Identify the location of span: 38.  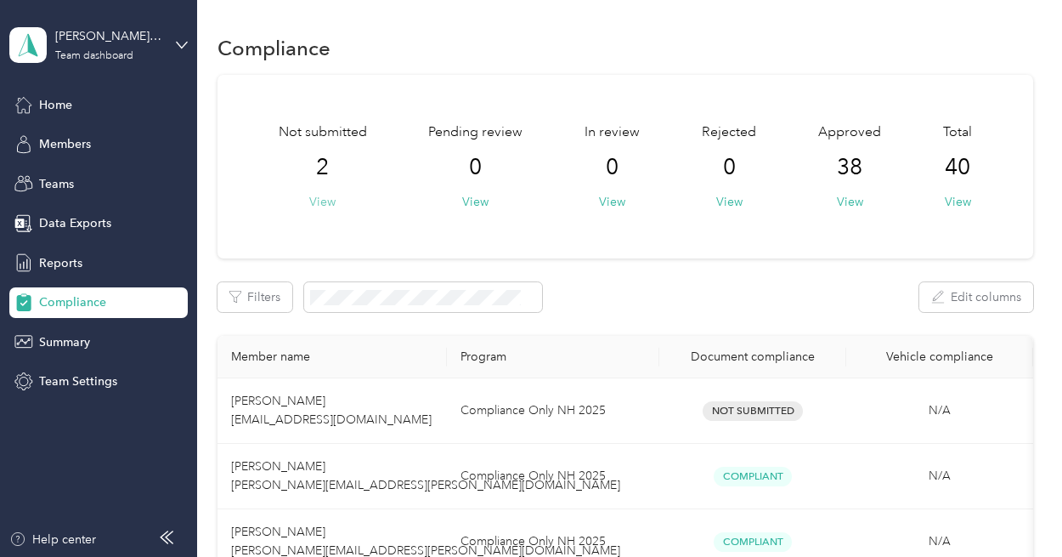
(850, 167).